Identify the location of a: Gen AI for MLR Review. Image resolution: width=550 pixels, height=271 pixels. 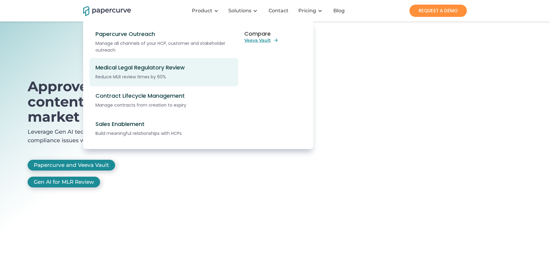
(64, 182).